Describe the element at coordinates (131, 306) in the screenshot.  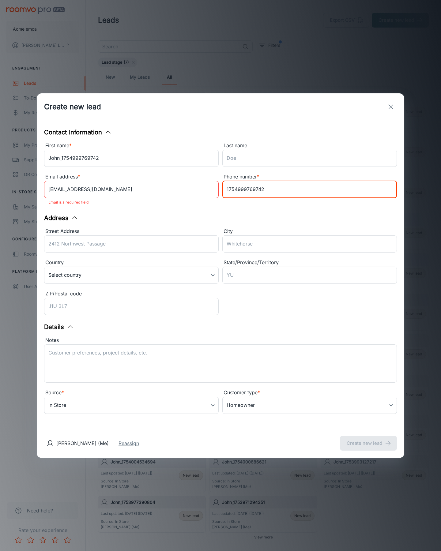
I see `input: J1U 3L7` at that location.